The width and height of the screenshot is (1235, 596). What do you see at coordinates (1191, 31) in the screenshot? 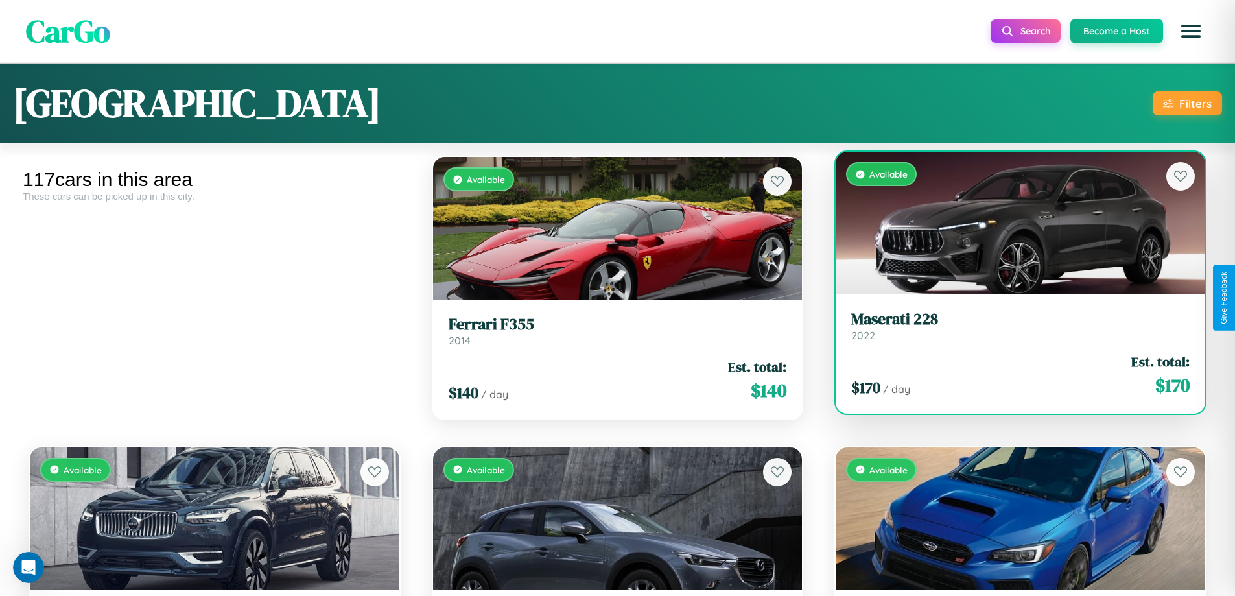
I see `button: Open menu` at bounding box center [1191, 31].